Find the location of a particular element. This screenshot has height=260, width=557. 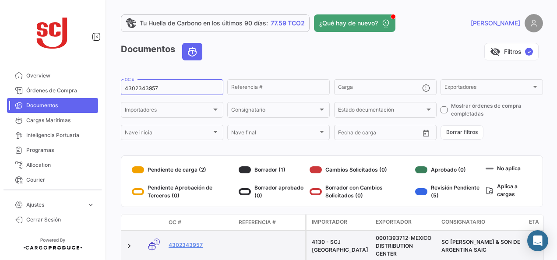

span: 77.59 TCO2 is located at coordinates (287, 23).